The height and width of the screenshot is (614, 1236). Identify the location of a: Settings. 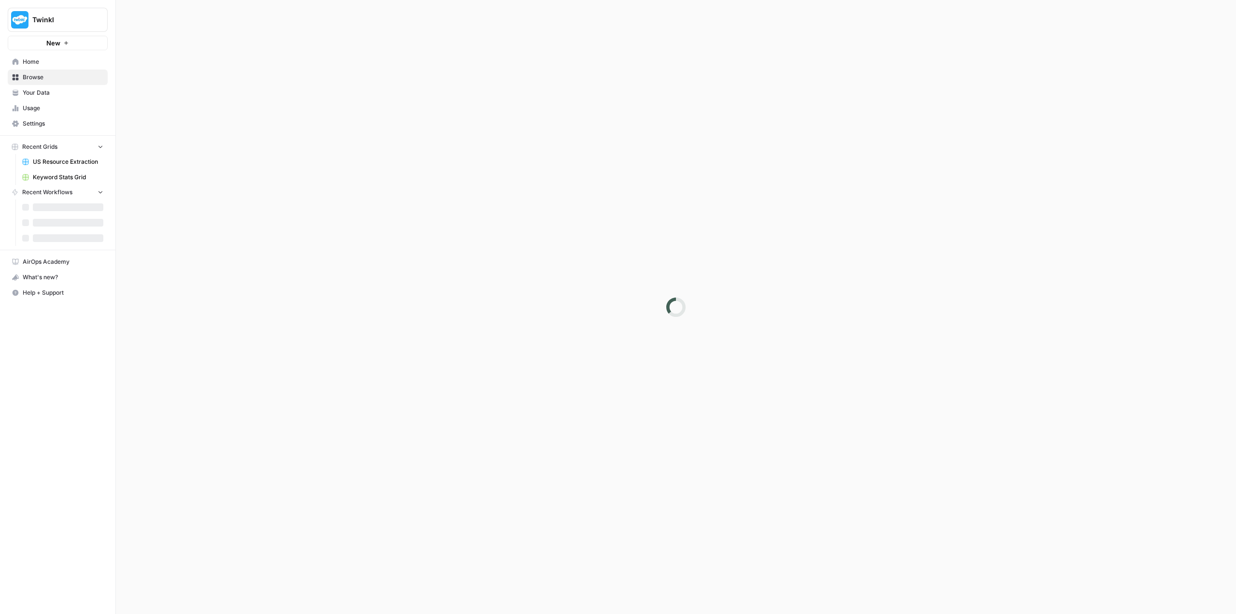
(57, 124).